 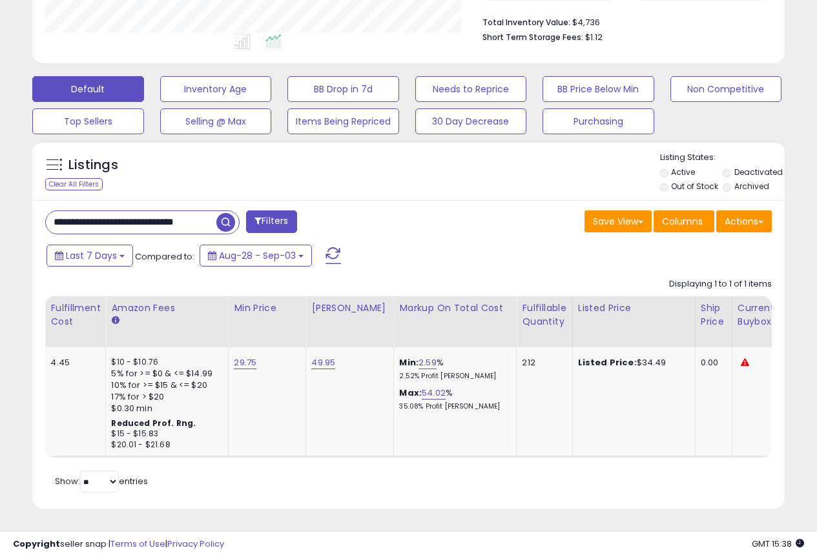 What do you see at coordinates (90, 256) in the screenshot?
I see `button: Last 7 Days` at bounding box center [90, 256].